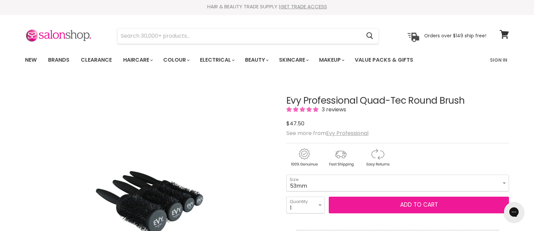  What do you see at coordinates (341, 158) in the screenshot?
I see `img: shipping.gif` at bounding box center [341, 158].